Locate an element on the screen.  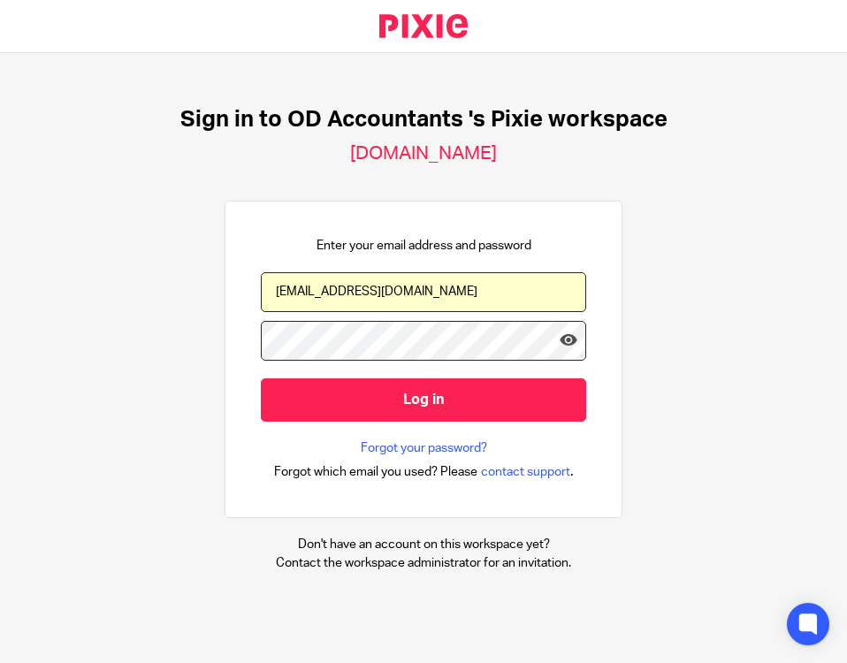
span: Forgot which email you used? Please is located at coordinates (376, 472).